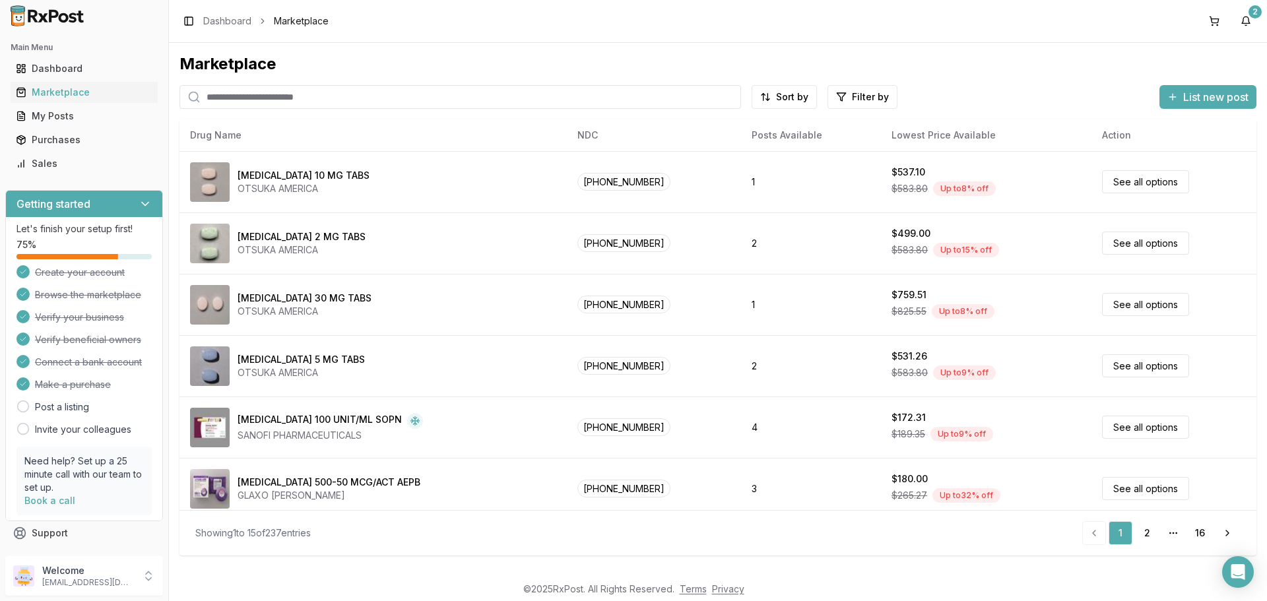  What do you see at coordinates (84, 164) in the screenshot?
I see `a: Sales` at bounding box center [84, 164].